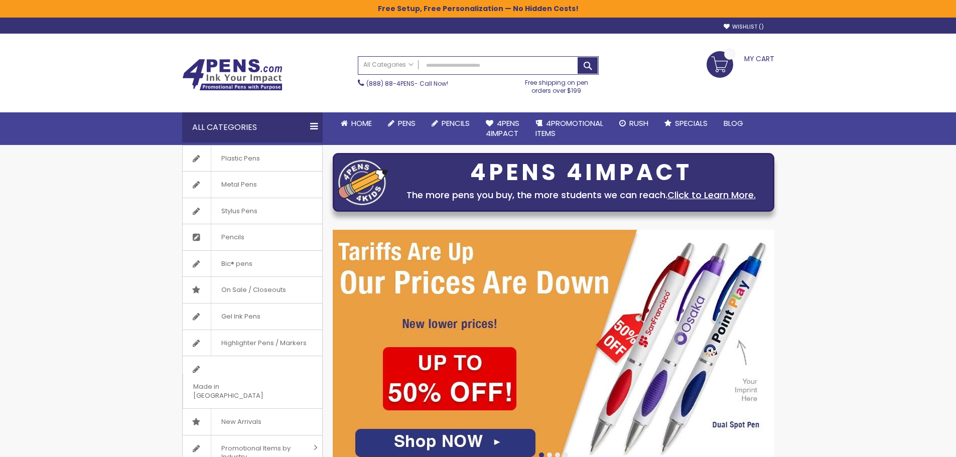  What do you see at coordinates (502, 128) in the screenshot?
I see `span: 4Pens 4impact` at bounding box center [502, 128].